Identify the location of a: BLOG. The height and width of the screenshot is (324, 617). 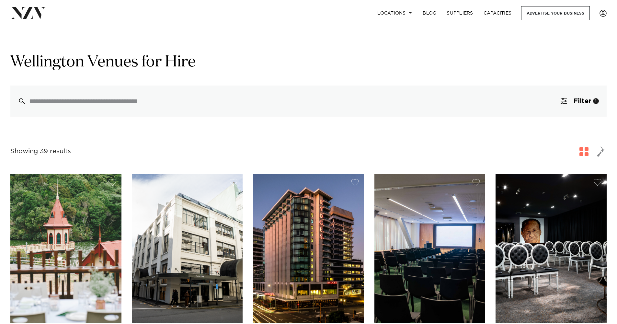
(430, 13).